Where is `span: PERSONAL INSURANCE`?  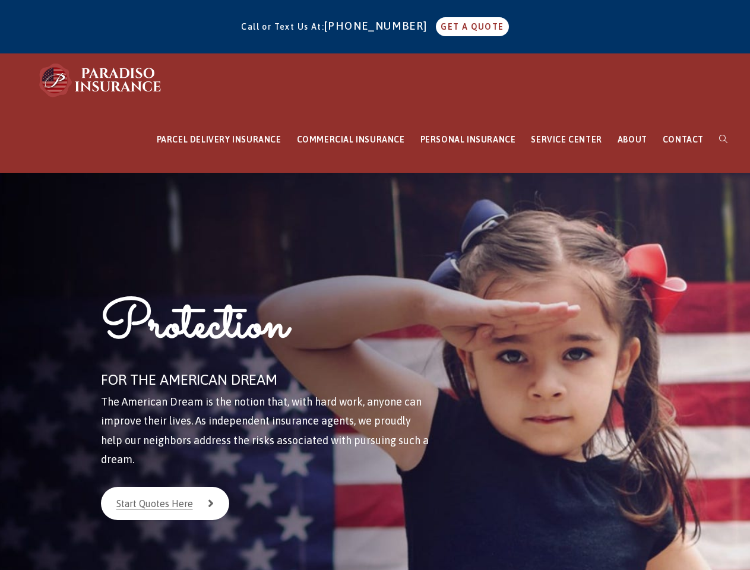 span: PERSONAL INSURANCE is located at coordinates (468, 139).